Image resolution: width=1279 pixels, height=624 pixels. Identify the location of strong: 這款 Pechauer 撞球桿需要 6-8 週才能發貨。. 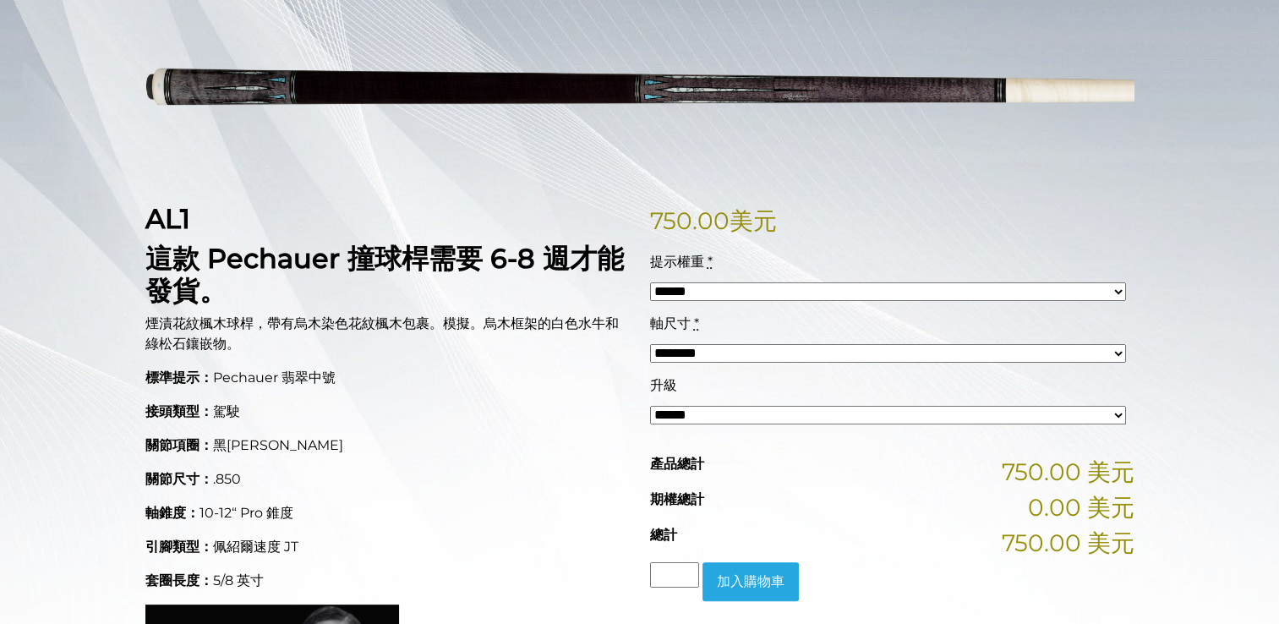
(385, 274).